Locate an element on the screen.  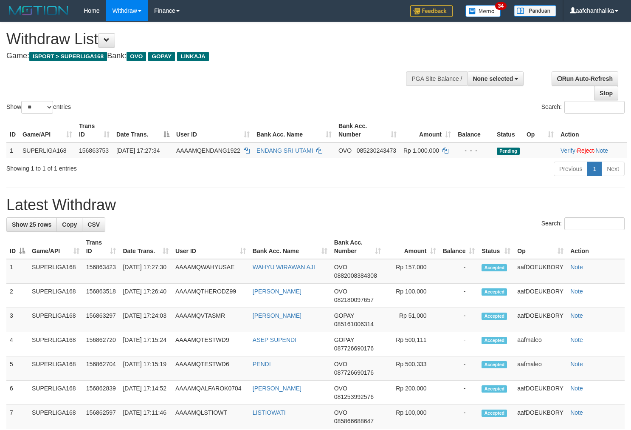
div: PGA Site Balance / is located at coordinates (437, 79).